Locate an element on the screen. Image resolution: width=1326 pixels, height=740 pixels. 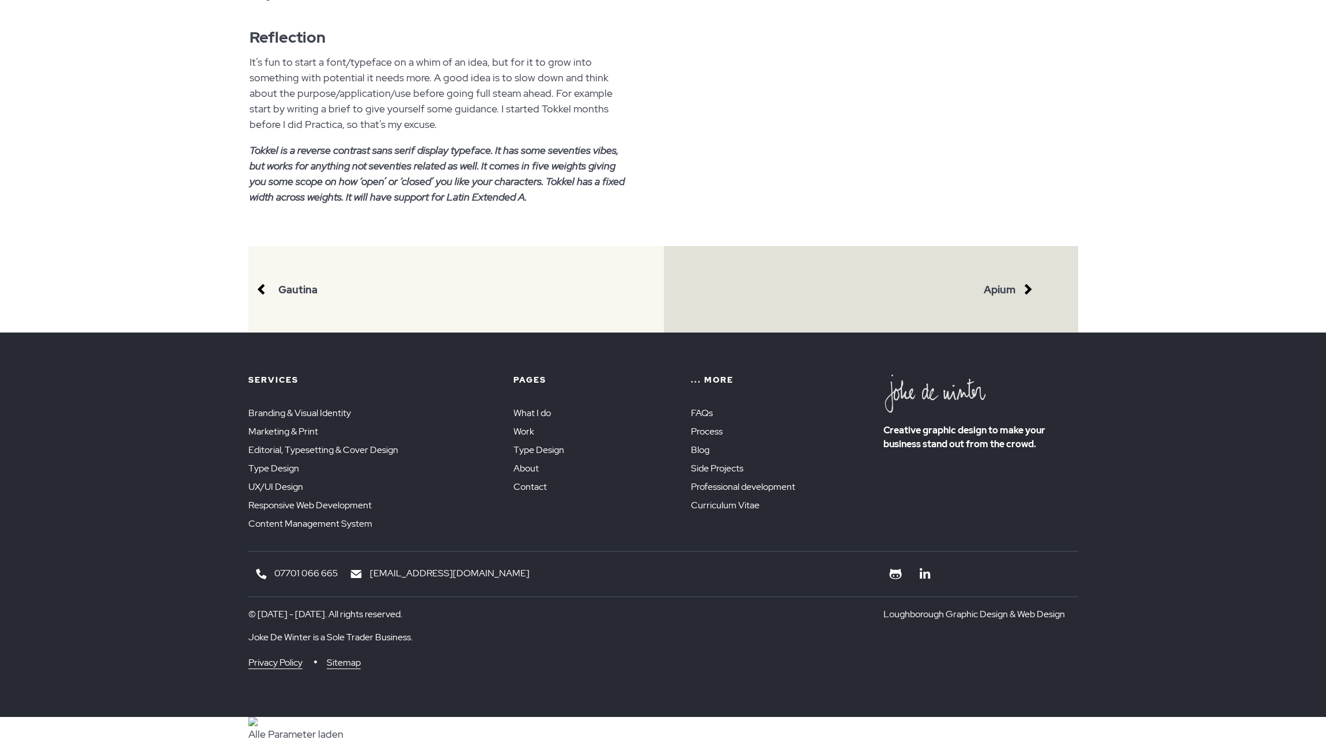
a: Privacy Policy is located at coordinates (275, 663).